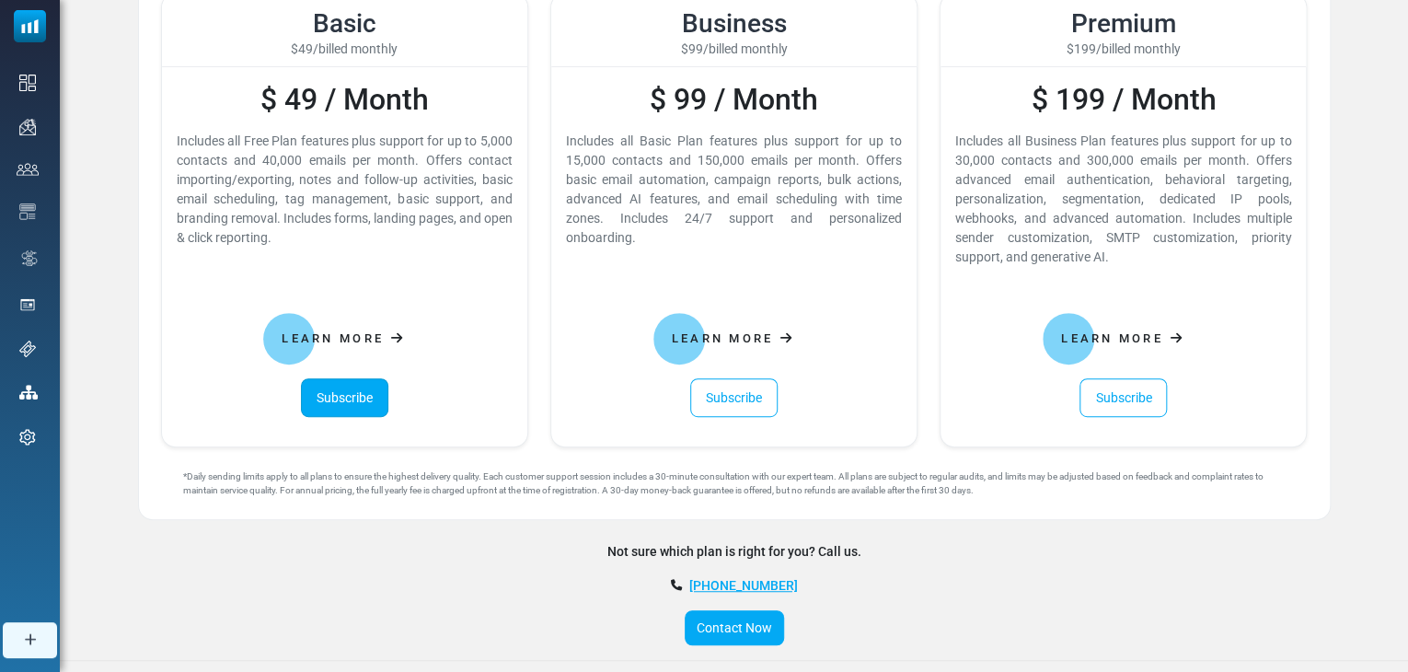 The height and width of the screenshot is (672, 1408). I want to click on span: Premium, so click(1123, 23).